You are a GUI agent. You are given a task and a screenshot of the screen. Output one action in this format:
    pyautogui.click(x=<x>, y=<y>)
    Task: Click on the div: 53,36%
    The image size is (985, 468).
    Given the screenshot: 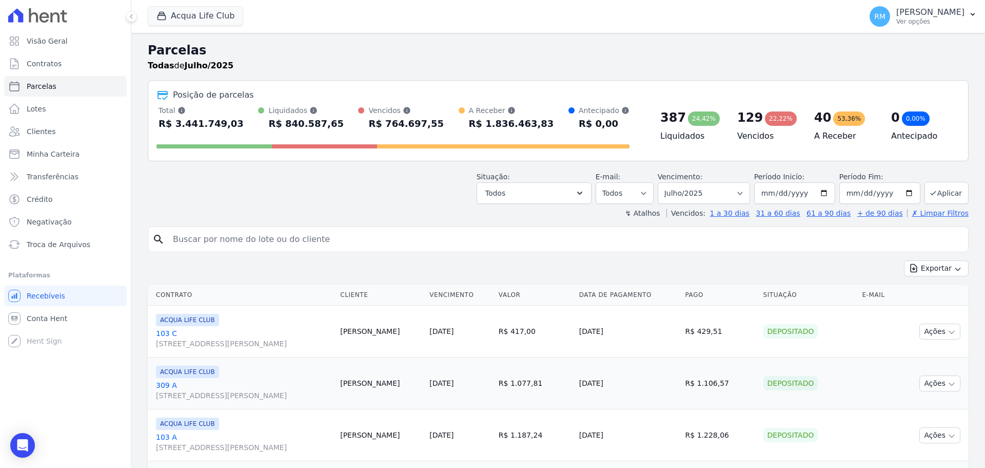 What is the action you would take?
    pyautogui.click(x=849, y=119)
    